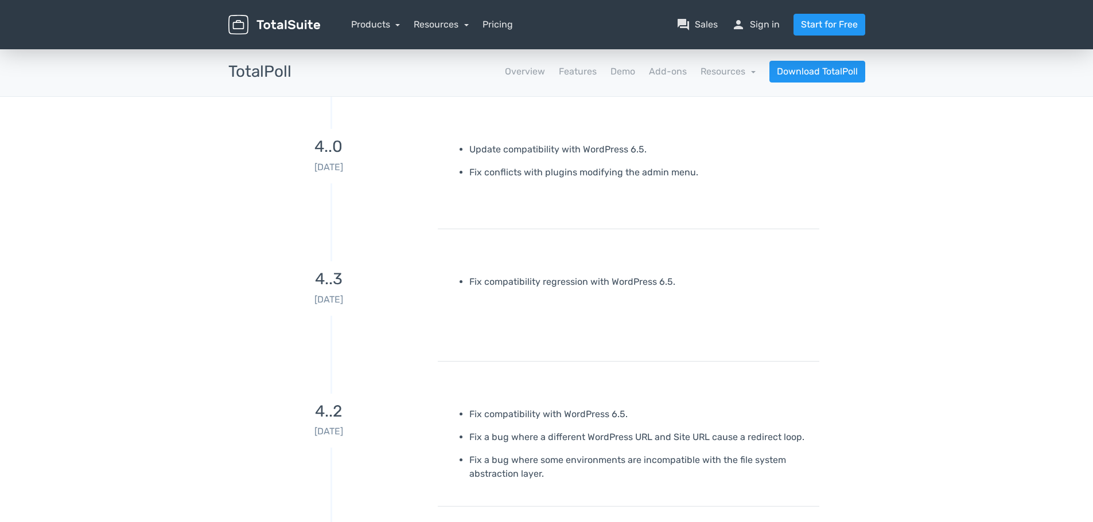 Image resolution: width=1093 pixels, height=522 pixels. Describe the element at coordinates (525, 72) in the screenshot. I see `a: Overview` at that location.